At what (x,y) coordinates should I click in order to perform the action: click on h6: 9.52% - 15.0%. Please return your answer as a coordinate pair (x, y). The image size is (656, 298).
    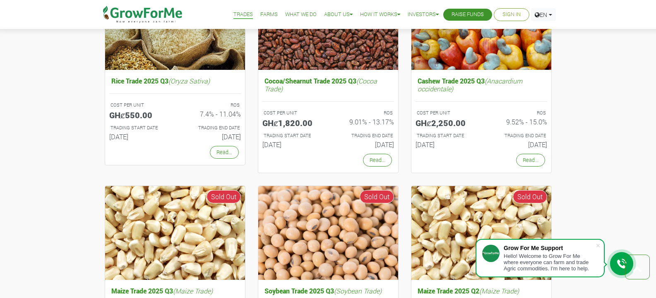
    Looking at the image, I should click on (517, 122).